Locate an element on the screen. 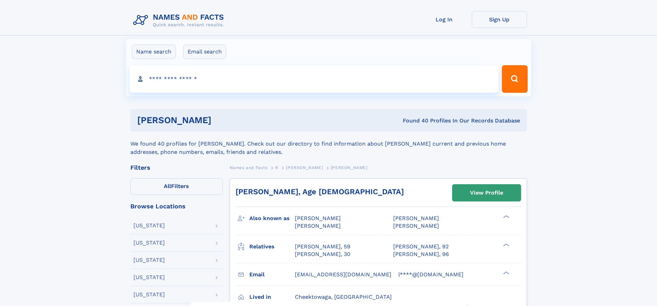  div: View Profile is located at coordinates (487, 193).